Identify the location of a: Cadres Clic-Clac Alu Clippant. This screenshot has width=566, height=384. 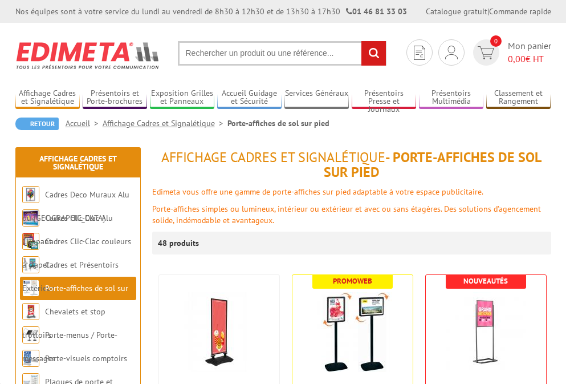
(67, 229).